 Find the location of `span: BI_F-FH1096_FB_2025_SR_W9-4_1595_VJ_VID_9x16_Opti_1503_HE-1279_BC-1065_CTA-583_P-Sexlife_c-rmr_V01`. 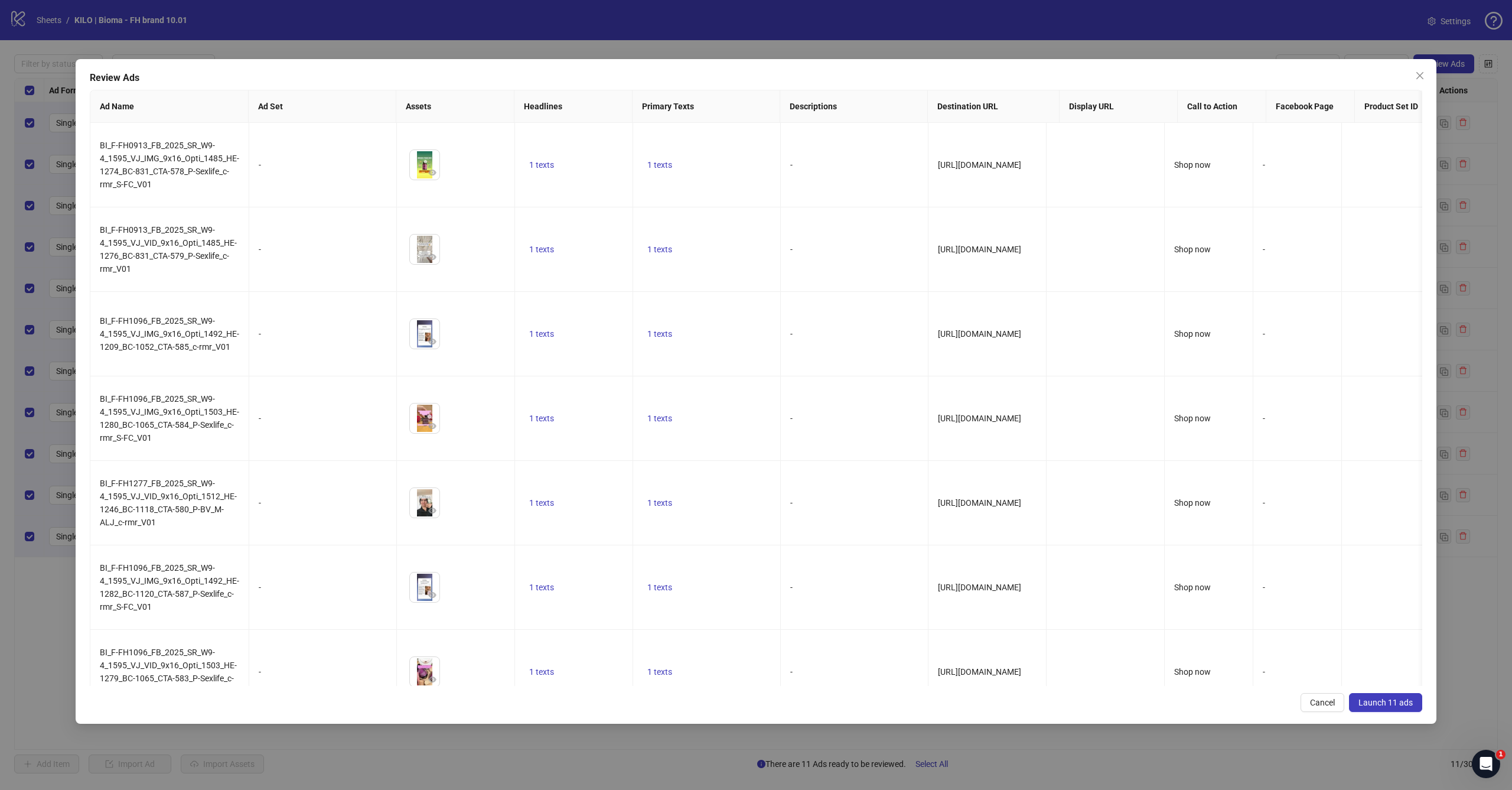

span: BI_F-FH1096_FB_2025_SR_W9-4_1595_VJ_VID_9x16_Opti_1503_HE-1279_BC-1065_CTA-583_P-Sexlife_c-rmr_V01 is located at coordinates (168, 672).